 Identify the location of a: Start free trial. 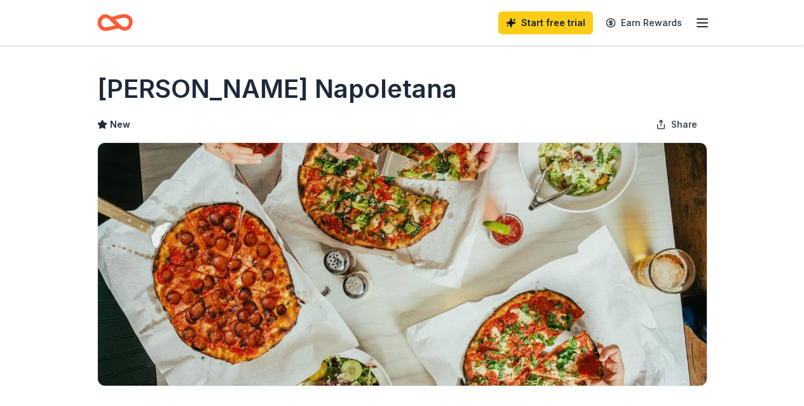
(546, 23).